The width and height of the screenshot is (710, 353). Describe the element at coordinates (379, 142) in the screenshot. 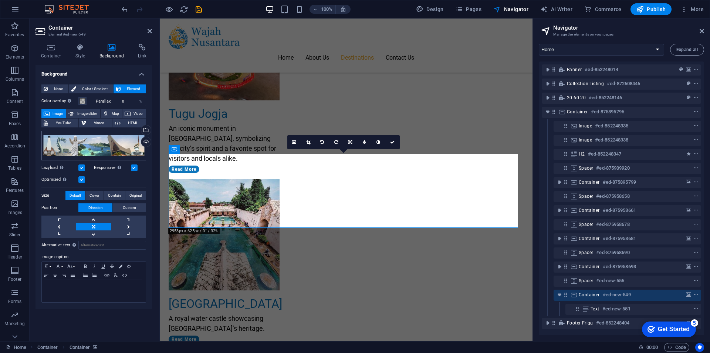

I see `a: Greyscale` at that location.